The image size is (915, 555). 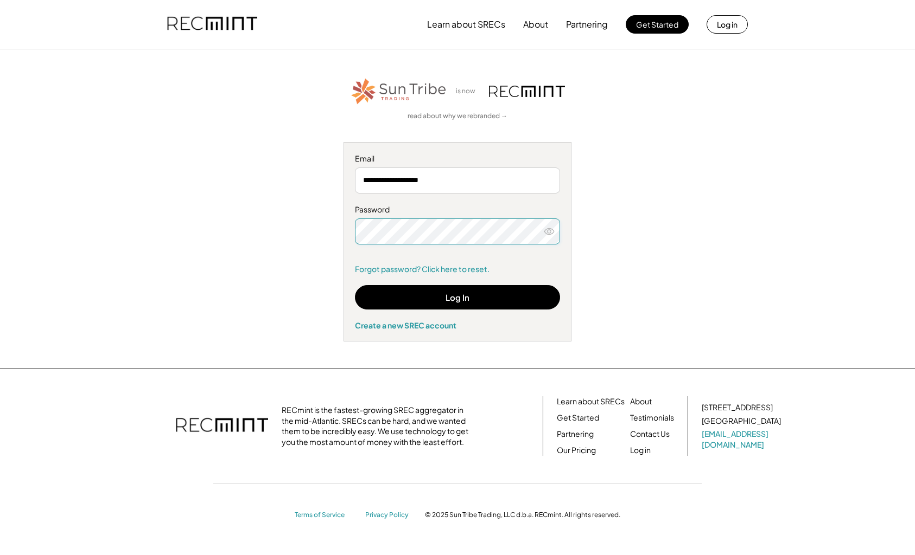 I want to click on a: Get Started, so click(x=578, y=418).